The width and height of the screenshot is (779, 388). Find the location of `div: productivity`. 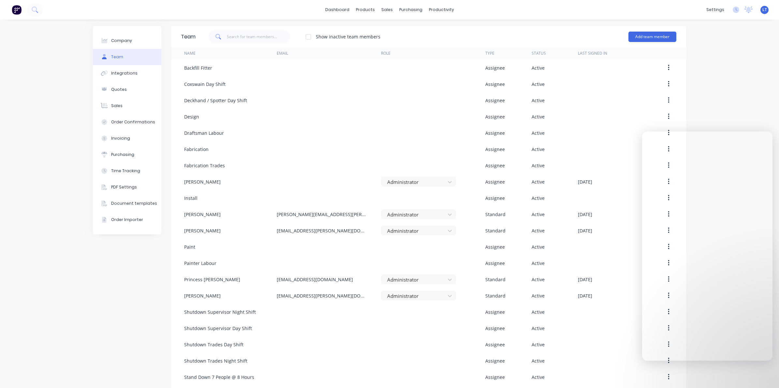

div: productivity is located at coordinates (441, 10).